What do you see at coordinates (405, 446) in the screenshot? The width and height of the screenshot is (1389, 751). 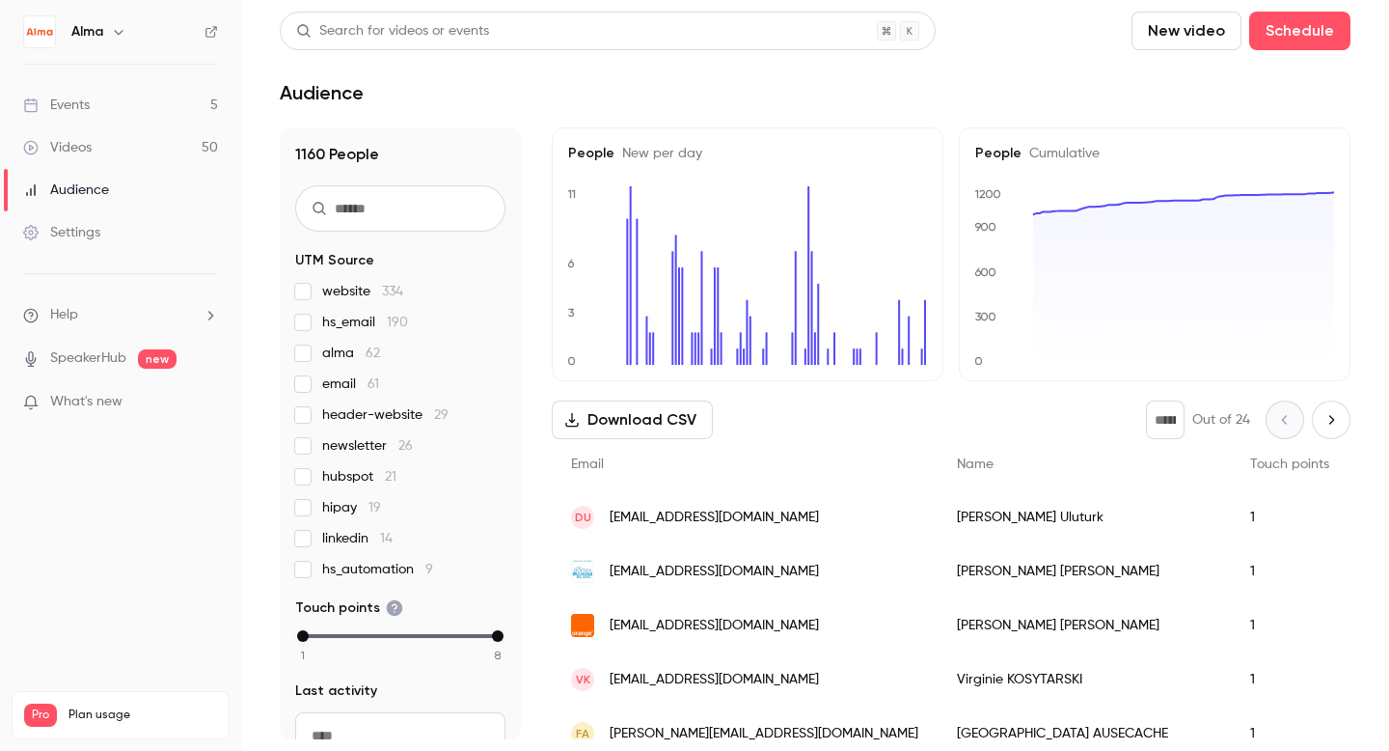 I see `span: 26` at bounding box center [405, 446].